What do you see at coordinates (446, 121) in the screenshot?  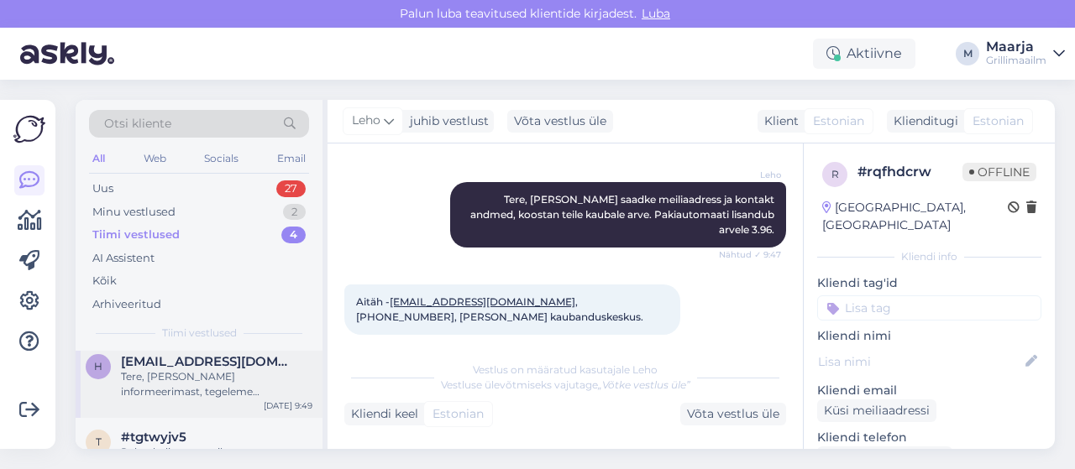 I see `div: juhib vestlust` at bounding box center [446, 121].